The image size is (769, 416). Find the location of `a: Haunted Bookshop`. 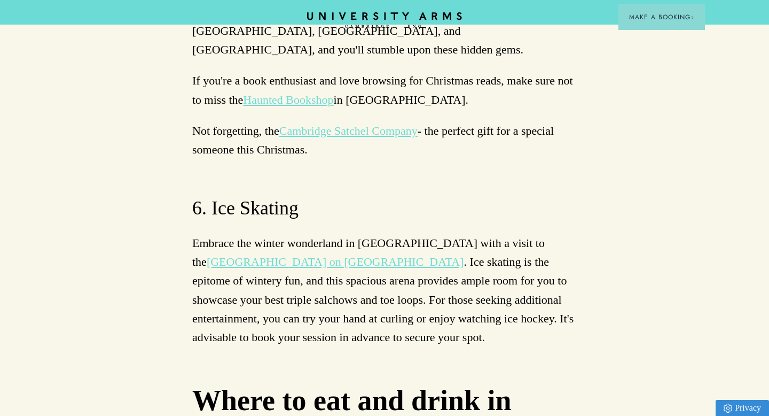

a: Haunted Bookshop is located at coordinates (288, 99).